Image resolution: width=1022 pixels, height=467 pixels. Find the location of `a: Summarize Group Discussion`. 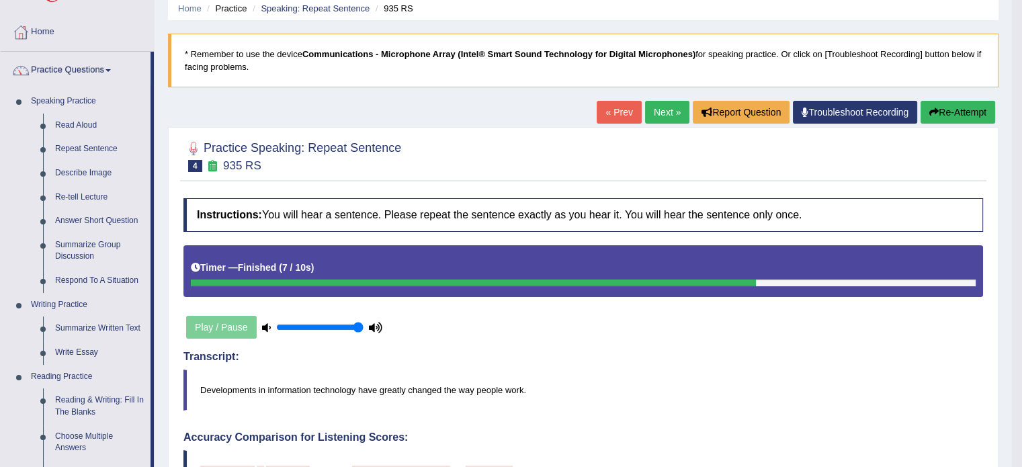

a: Summarize Group Discussion is located at coordinates (99, 251).